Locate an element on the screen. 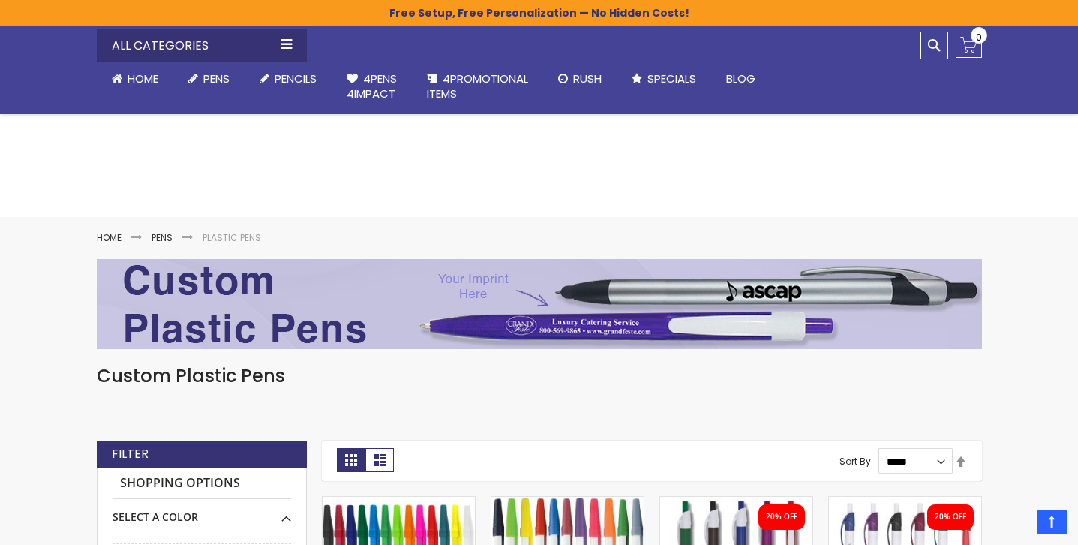  a: Belfast Value Stick Pen is located at coordinates (567, 502).